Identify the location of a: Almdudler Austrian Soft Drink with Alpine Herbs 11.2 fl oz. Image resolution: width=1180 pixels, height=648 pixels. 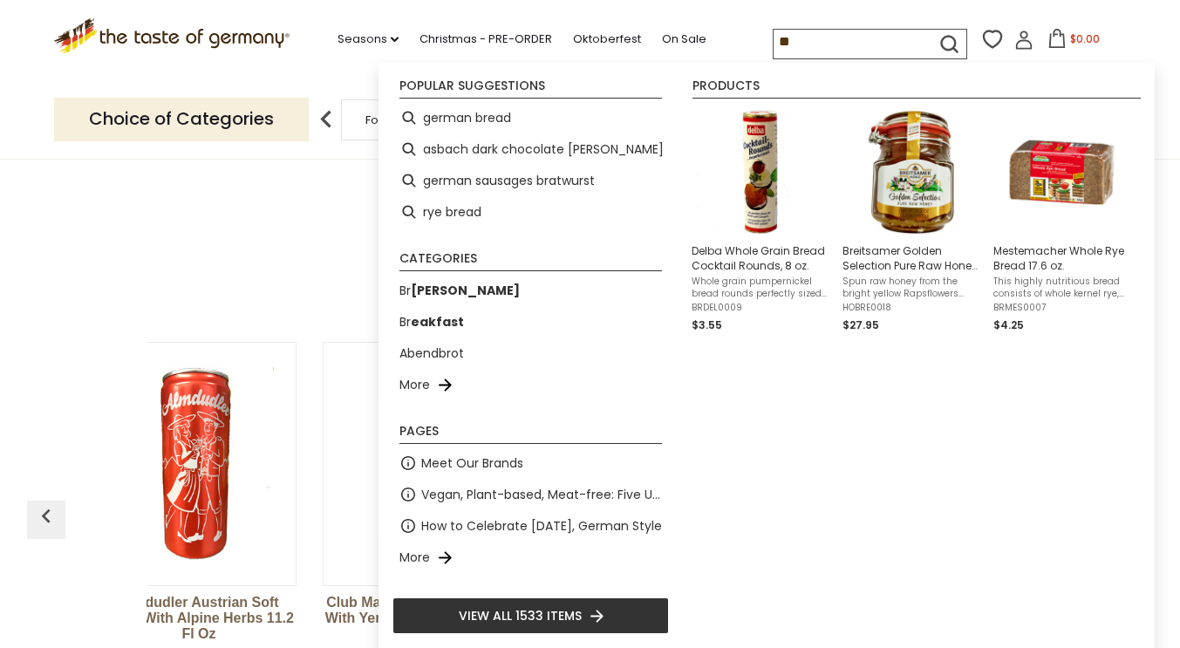
(199, 621).